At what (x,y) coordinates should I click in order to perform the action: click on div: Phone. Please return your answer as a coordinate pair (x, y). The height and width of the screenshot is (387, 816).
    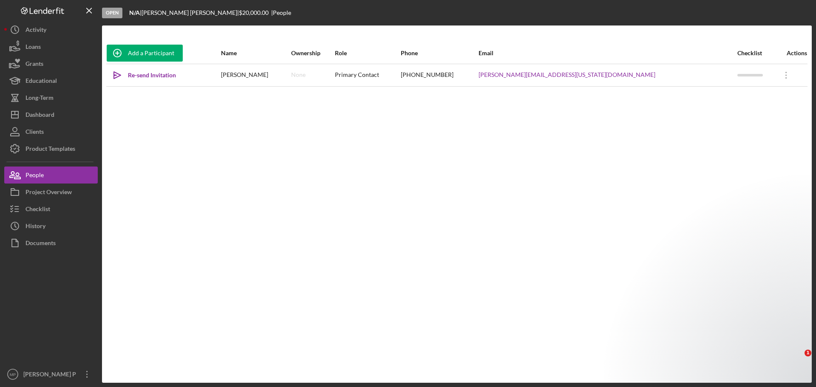
    Looking at the image, I should click on (439, 53).